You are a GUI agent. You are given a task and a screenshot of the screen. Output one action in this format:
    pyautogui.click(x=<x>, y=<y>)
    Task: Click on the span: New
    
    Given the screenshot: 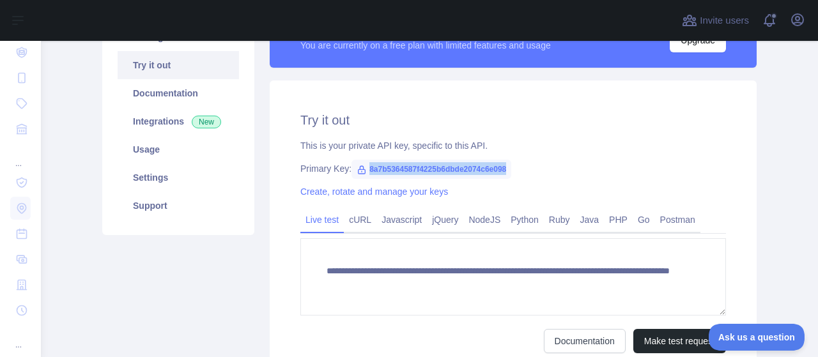 What is the action you would take?
    pyautogui.click(x=206, y=122)
    